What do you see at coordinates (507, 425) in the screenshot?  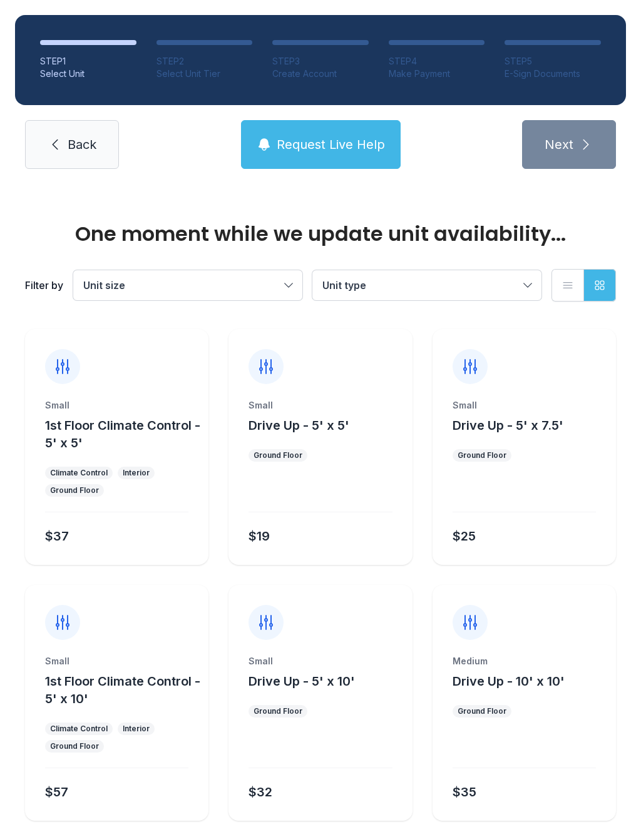 I see `button: Drive Up - 5' x 7.5'` at bounding box center [507, 425].